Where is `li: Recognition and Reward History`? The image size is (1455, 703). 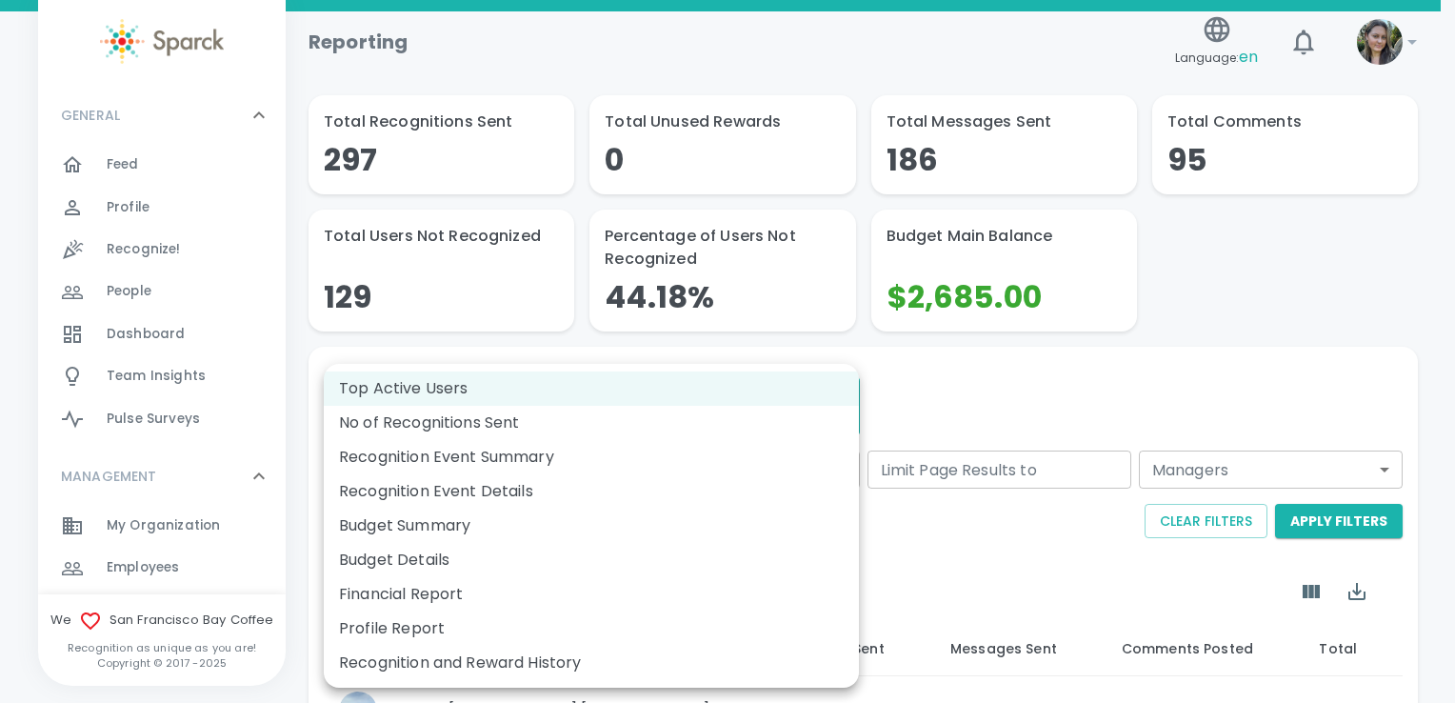
li: Recognition and Reward History is located at coordinates (591, 663).